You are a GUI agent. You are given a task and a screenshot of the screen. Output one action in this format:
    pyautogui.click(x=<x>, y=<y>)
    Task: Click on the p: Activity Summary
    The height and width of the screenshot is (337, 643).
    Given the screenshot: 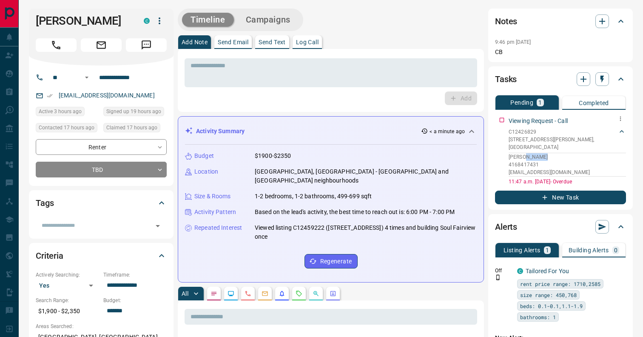 What is the action you would take?
    pyautogui.click(x=220, y=131)
    